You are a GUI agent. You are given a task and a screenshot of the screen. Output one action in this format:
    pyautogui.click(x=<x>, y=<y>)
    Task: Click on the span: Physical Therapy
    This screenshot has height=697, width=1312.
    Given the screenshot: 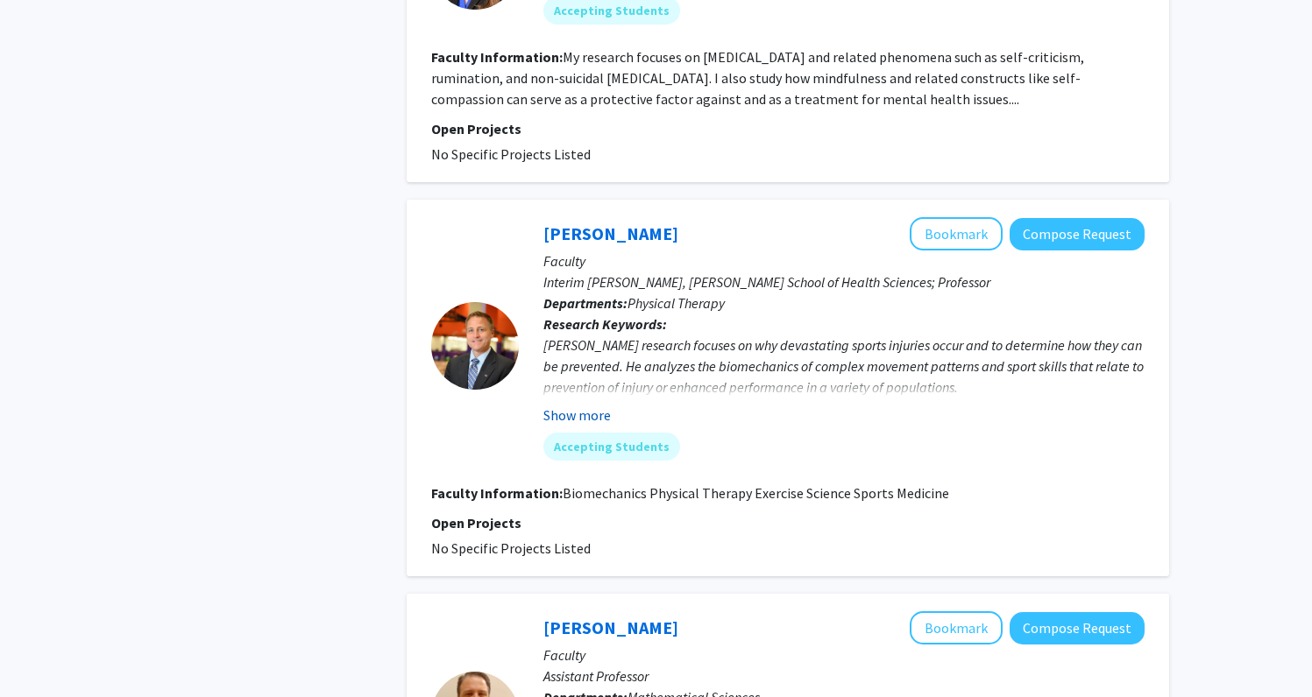 What is the action you would take?
    pyautogui.click(x=676, y=303)
    